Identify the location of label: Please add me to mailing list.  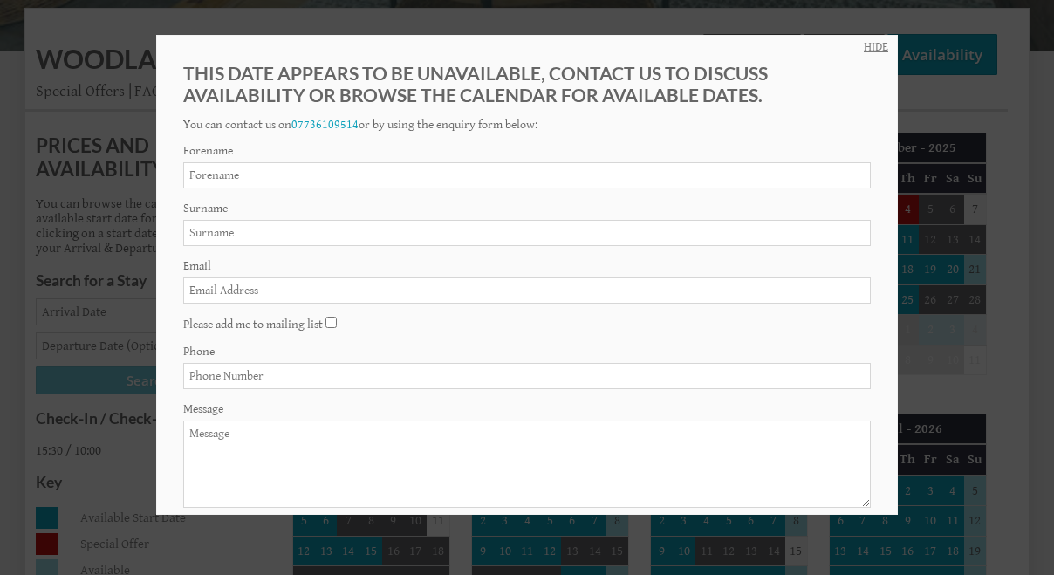
(253, 325).